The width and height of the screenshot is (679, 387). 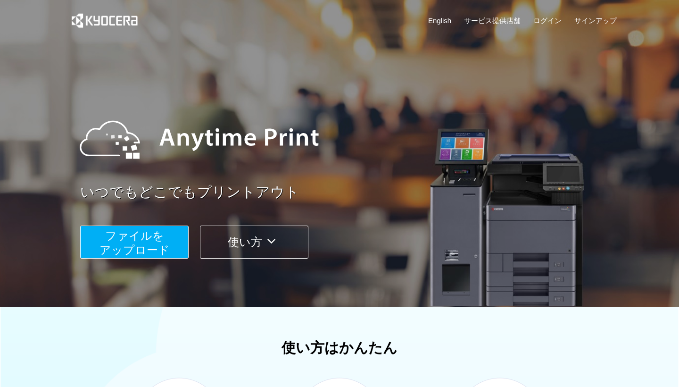 What do you see at coordinates (439, 20) in the screenshot?
I see `a: English` at bounding box center [439, 20].